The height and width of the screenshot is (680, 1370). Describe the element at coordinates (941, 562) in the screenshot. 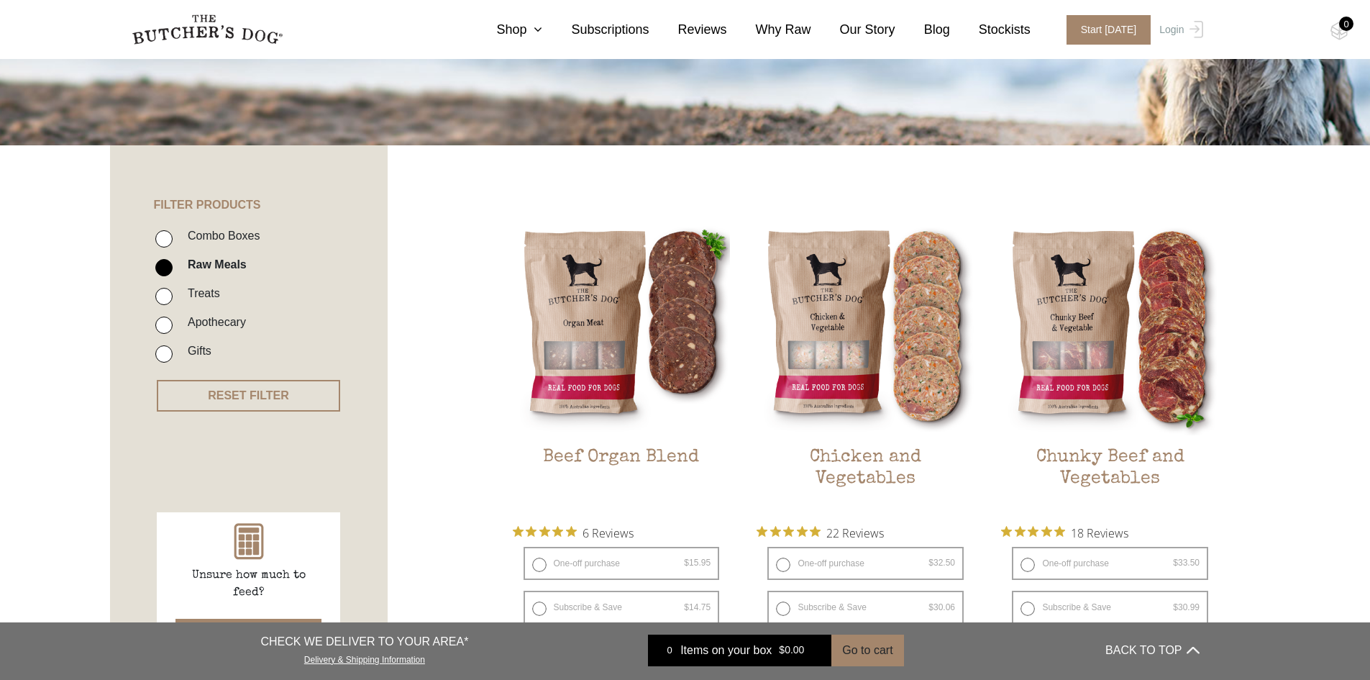

I see `bdi: 32.50` at that location.